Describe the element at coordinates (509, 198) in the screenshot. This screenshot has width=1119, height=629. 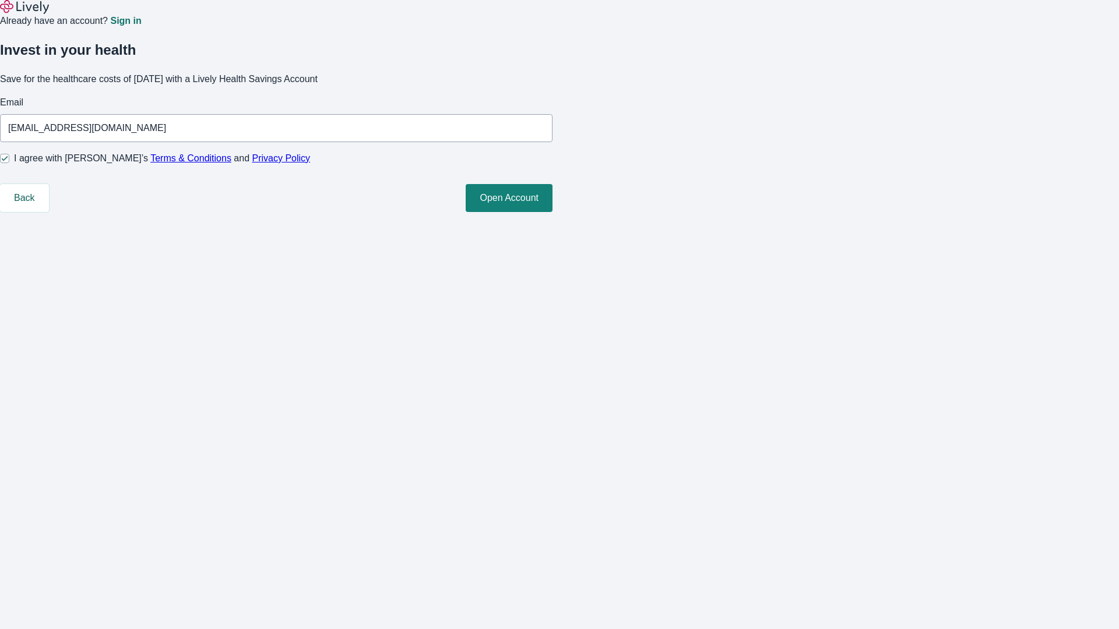
I see `button: Open Account` at that location.